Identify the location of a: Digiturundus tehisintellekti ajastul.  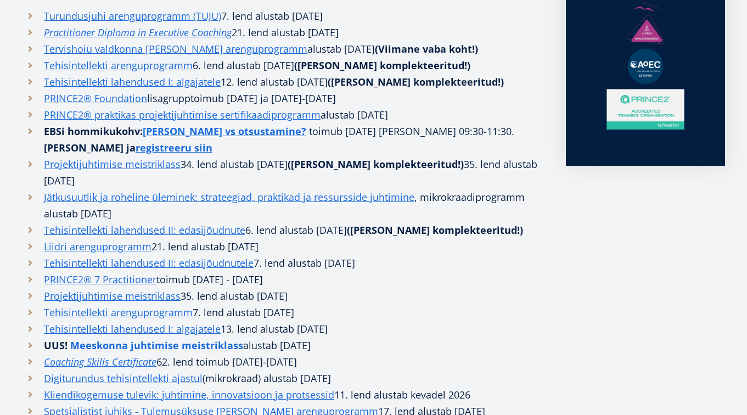
(123, 378).